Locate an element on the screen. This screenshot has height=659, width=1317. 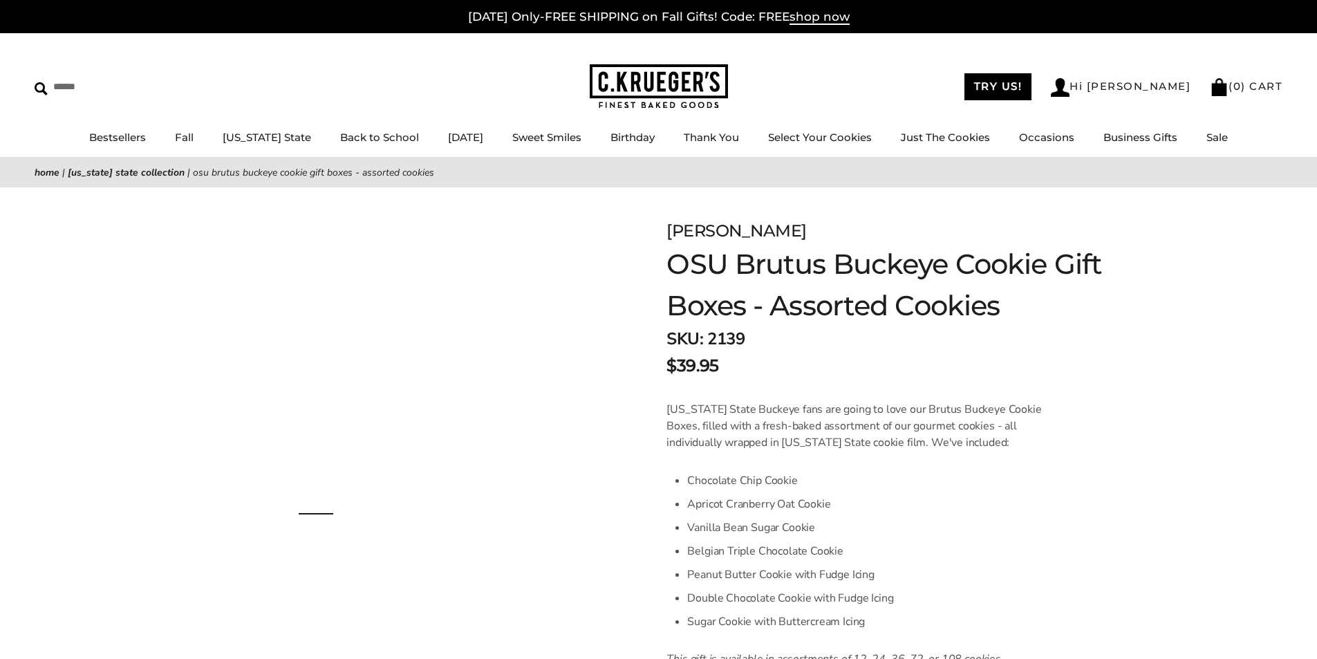
a: TRY US! is located at coordinates (998, 86).